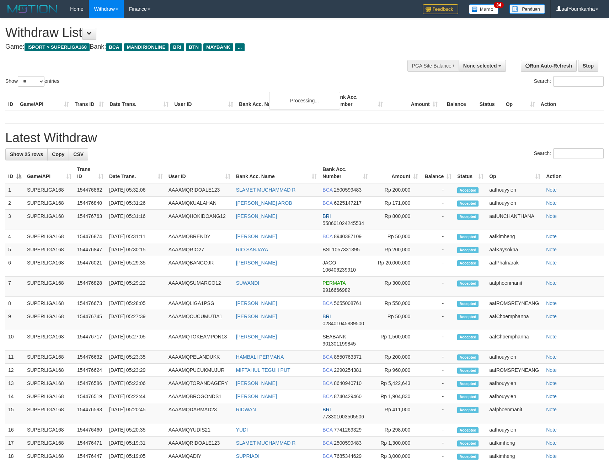 The height and width of the screenshot is (460, 609). I want to click on th: ID, so click(11, 101).